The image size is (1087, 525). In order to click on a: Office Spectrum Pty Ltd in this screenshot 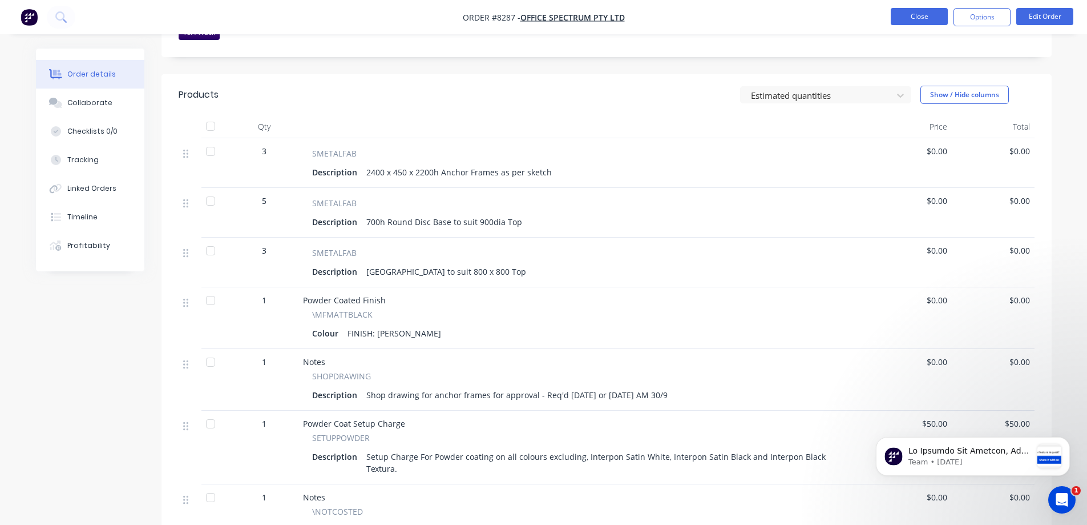, I will do `click(572, 17)`.